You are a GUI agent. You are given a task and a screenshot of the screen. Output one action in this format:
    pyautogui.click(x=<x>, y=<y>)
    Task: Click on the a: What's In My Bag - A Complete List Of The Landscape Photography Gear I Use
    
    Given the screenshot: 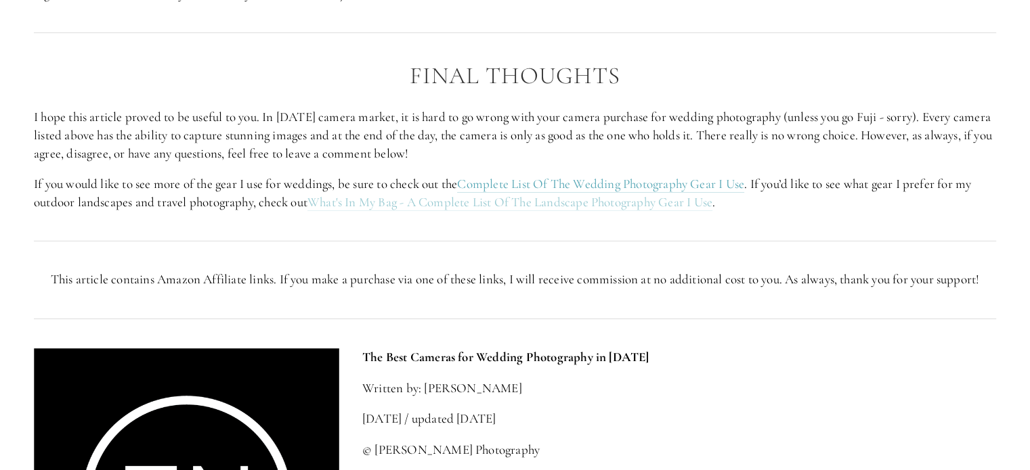 What is the action you would take?
    pyautogui.click(x=510, y=202)
    